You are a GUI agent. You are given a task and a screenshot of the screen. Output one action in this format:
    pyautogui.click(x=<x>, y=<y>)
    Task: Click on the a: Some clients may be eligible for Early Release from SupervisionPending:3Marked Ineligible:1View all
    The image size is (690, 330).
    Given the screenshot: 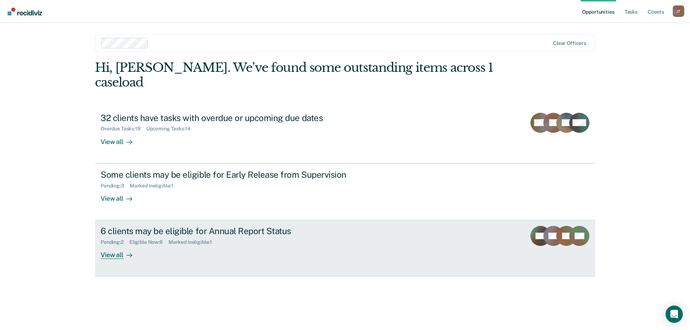 What is the action you would take?
    pyautogui.click(x=345, y=192)
    